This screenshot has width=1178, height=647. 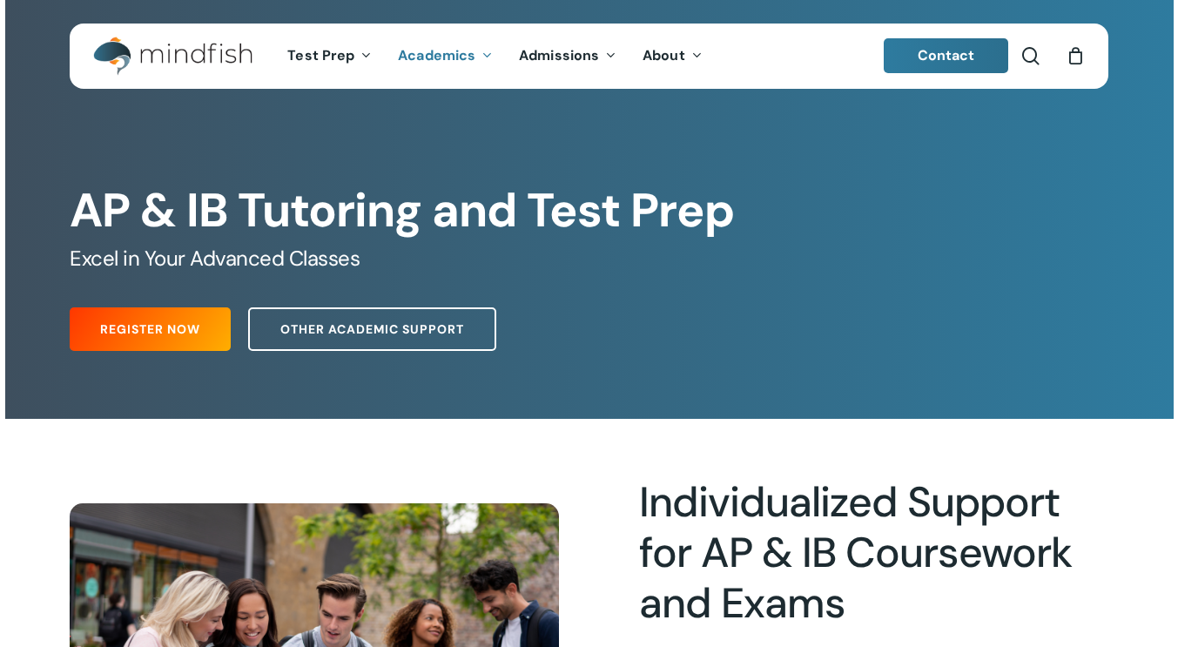 What do you see at coordinates (588, 259) in the screenshot?
I see `h5: Excel in Your Advanced Classes` at bounding box center [588, 259].